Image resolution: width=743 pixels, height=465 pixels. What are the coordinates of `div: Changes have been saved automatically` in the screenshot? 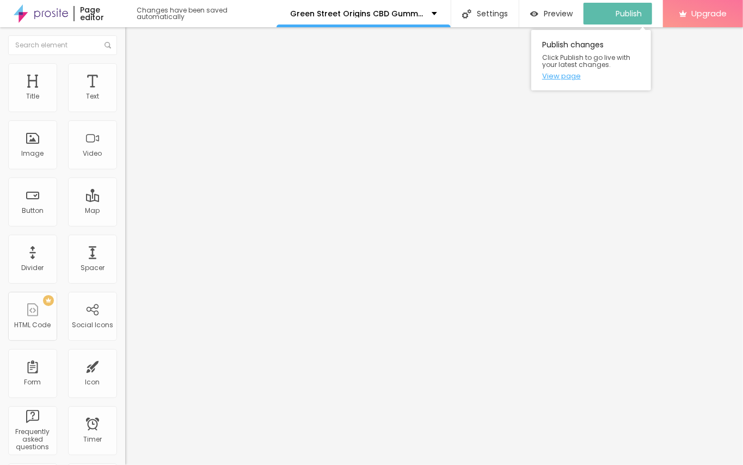 It's located at (206, 14).